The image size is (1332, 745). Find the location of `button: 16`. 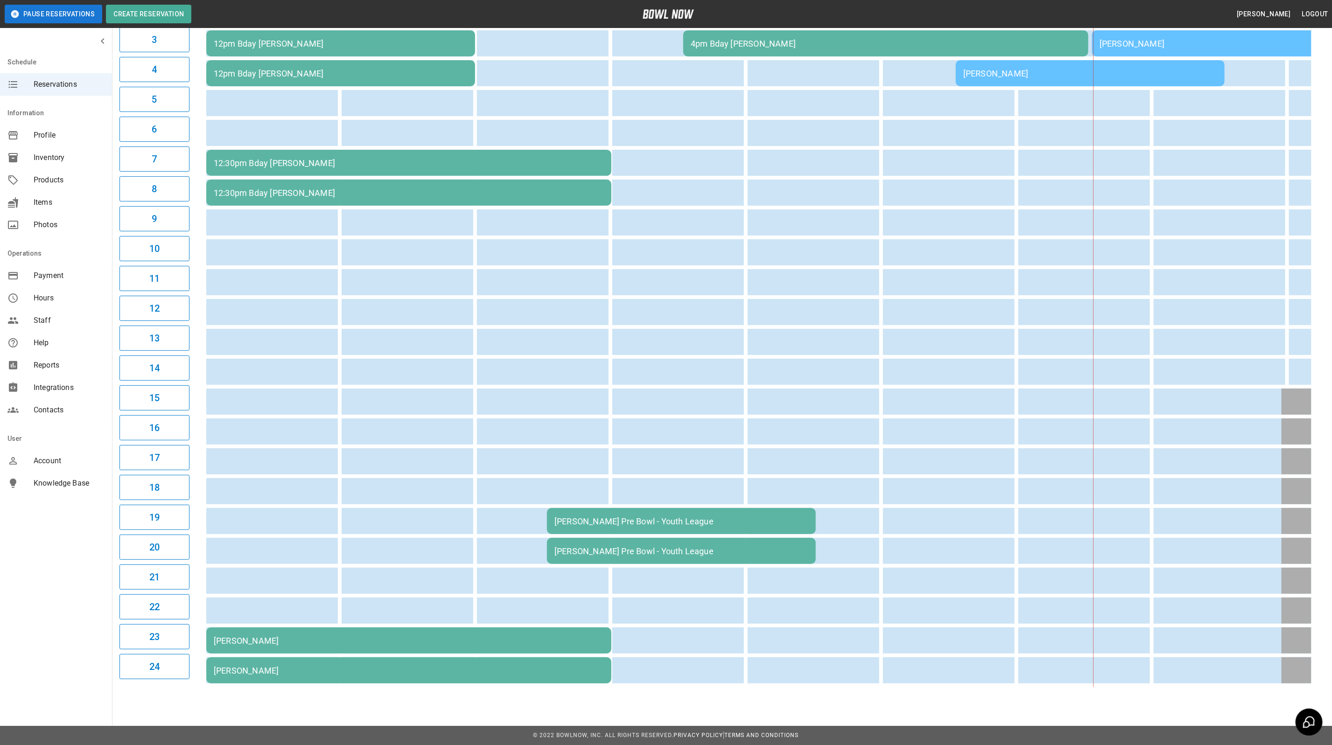

button: 16 is located at coordinates (154, 428).